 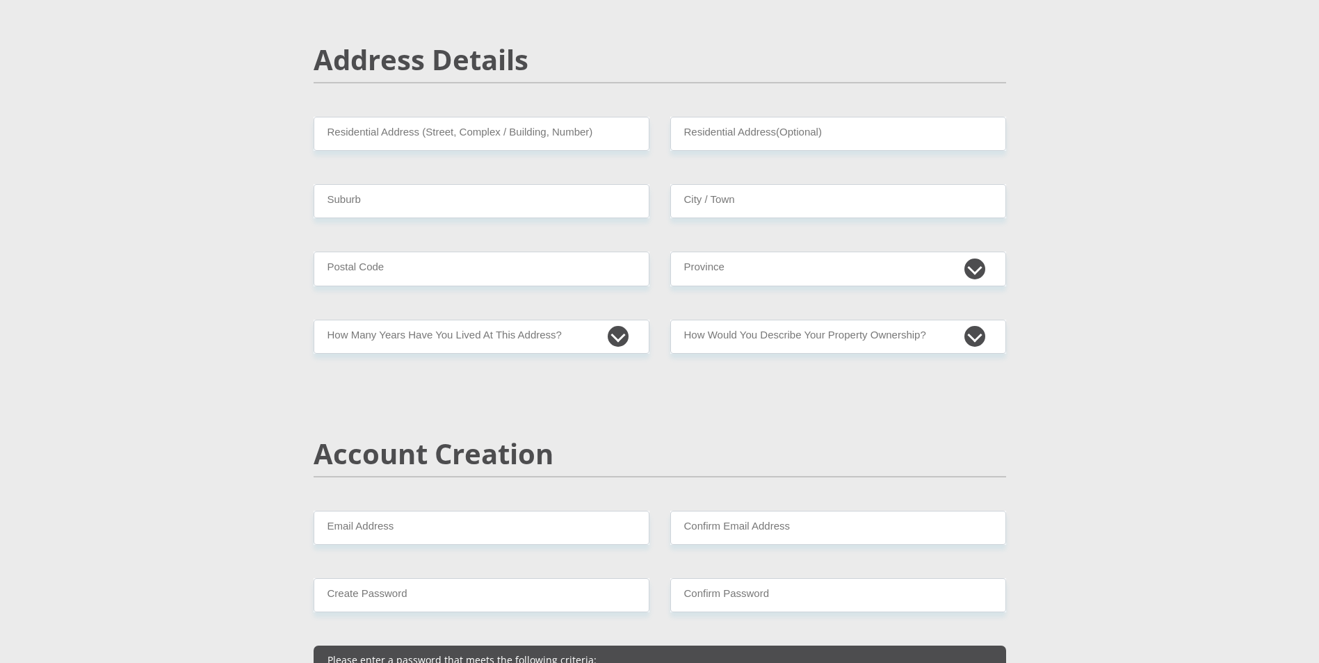 What do you see at coordinates (838, 268) in the screenshot?
I see `select: Please Select a Province` at bounding box center [838, 268].